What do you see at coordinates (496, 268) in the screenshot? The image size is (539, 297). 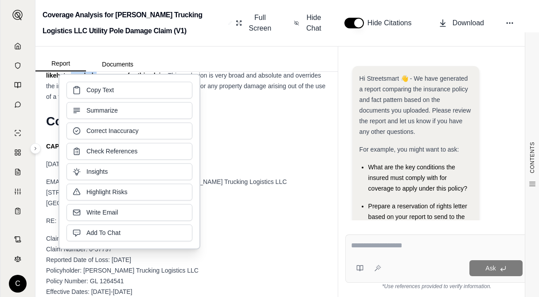 I see `button: Ask` at bounding box center [496, 268].